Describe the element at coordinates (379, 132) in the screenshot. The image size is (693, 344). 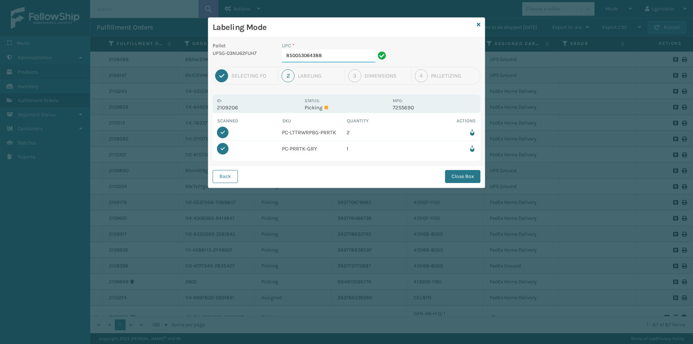
I see `td: 2` at that location.